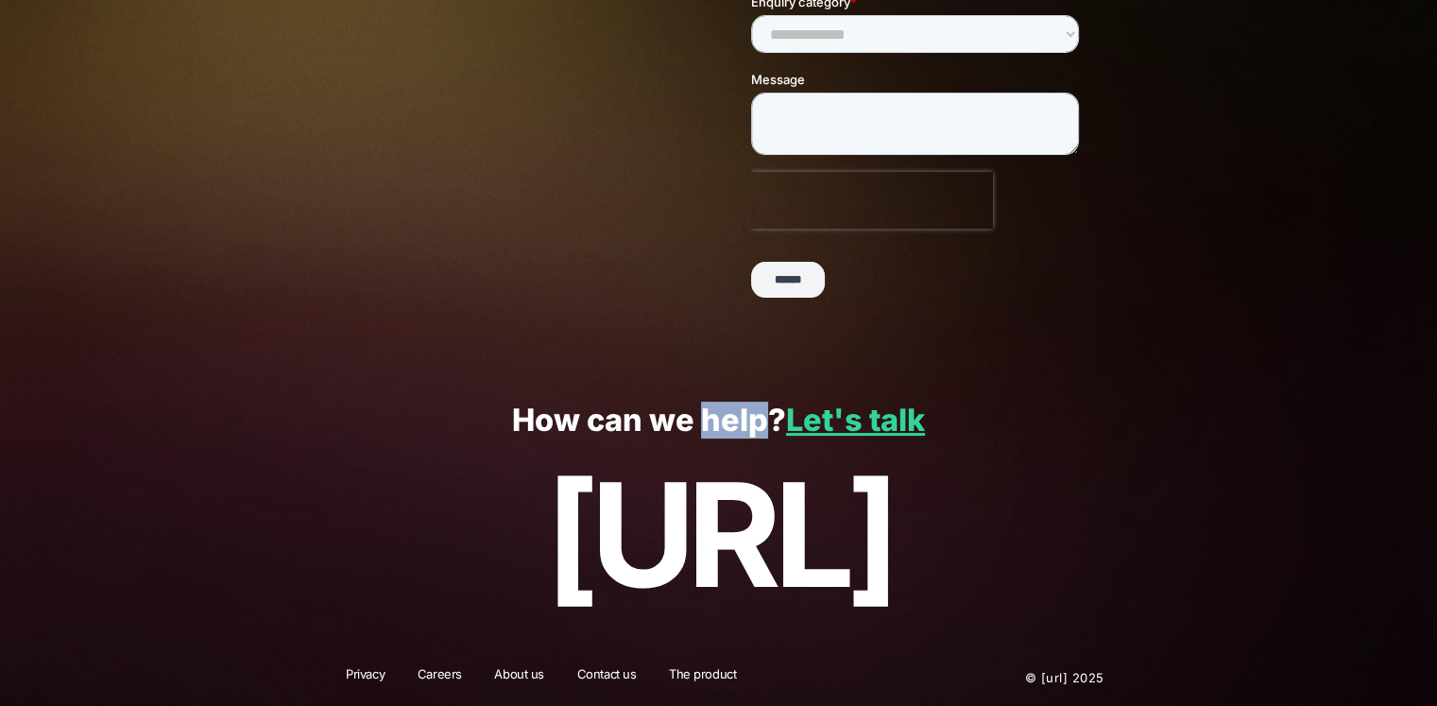 Image resolution: width=1437 pixels, height=706 pixels. I want to click on a: Let's talk, so click(855, 419).